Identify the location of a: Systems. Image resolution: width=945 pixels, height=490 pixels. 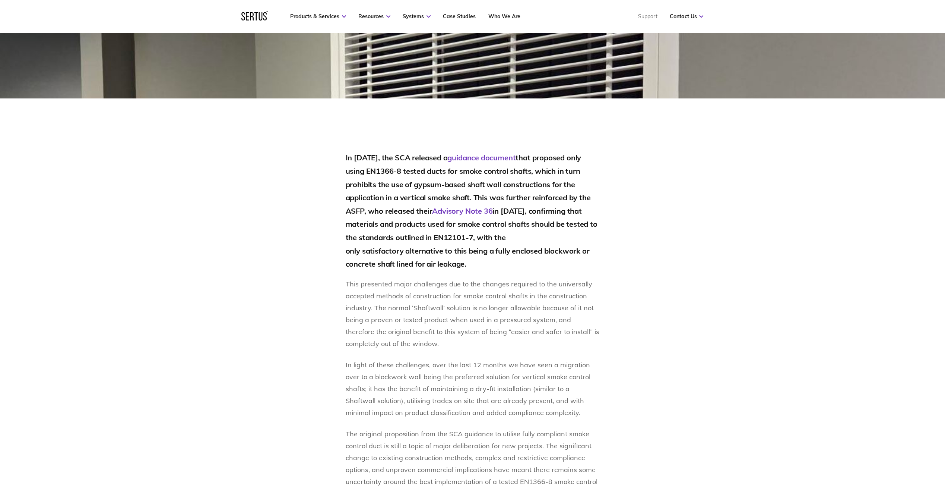
(416, 16).